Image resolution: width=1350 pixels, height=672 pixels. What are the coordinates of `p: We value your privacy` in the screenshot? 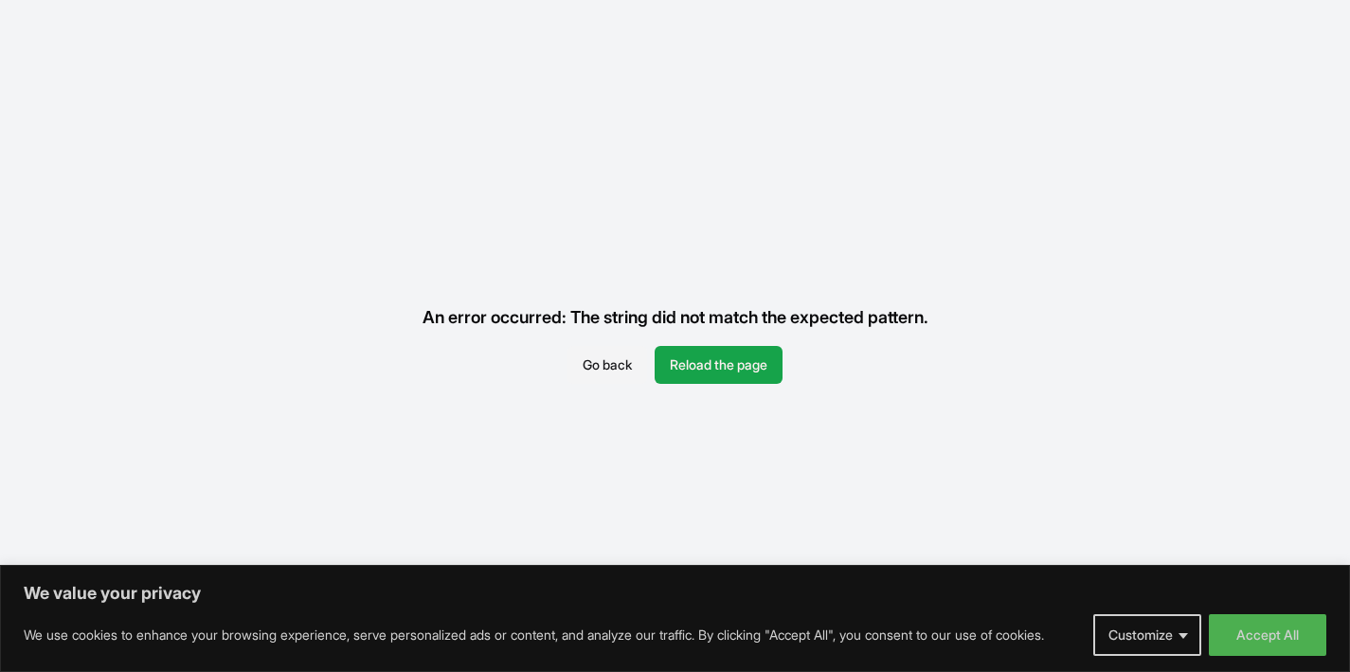 It's located at (675, 593).